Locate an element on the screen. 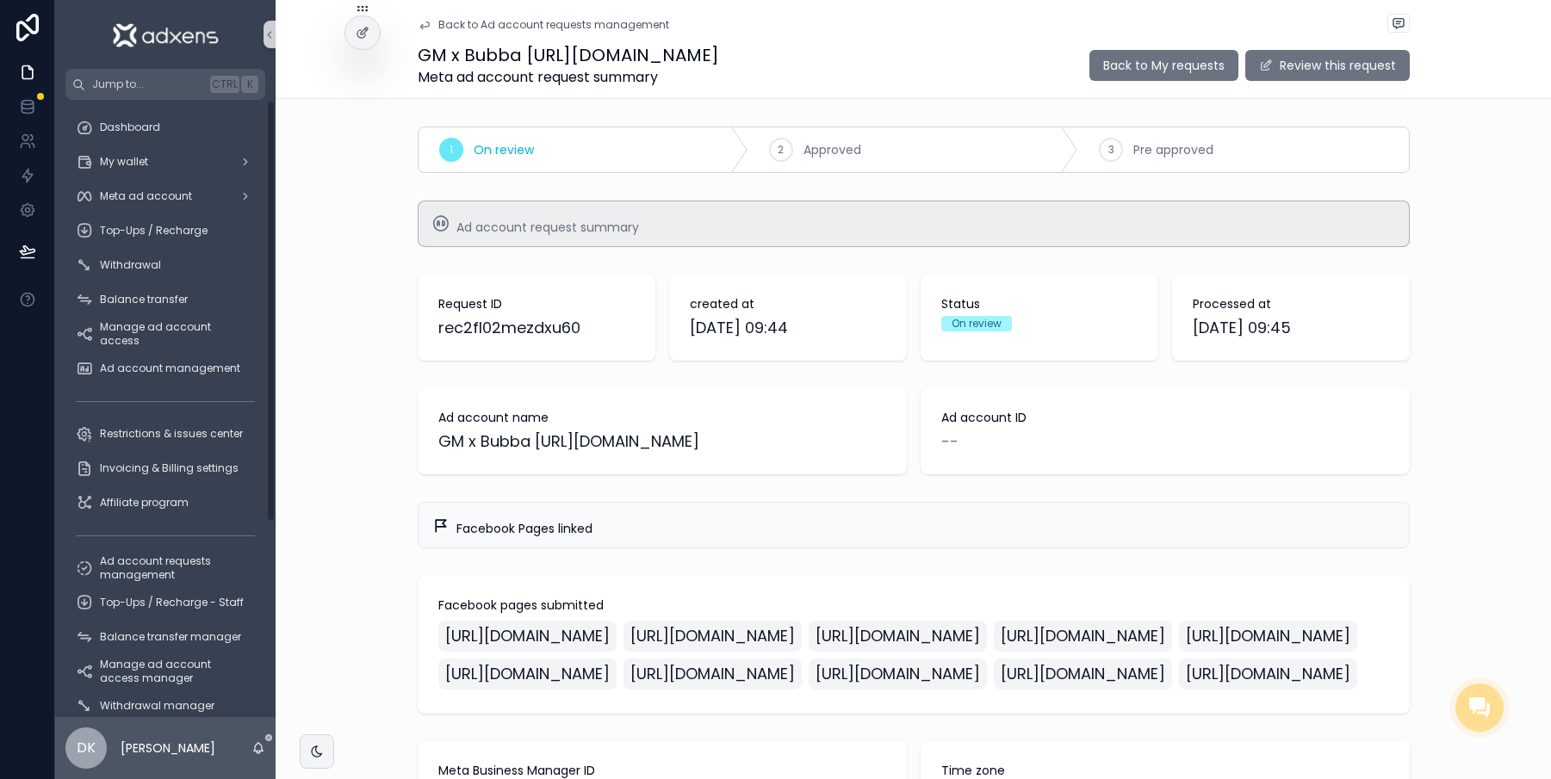 This screenshot has height=779, width=1551. a: Withdrawal manager is located at coordinates (165, 706).